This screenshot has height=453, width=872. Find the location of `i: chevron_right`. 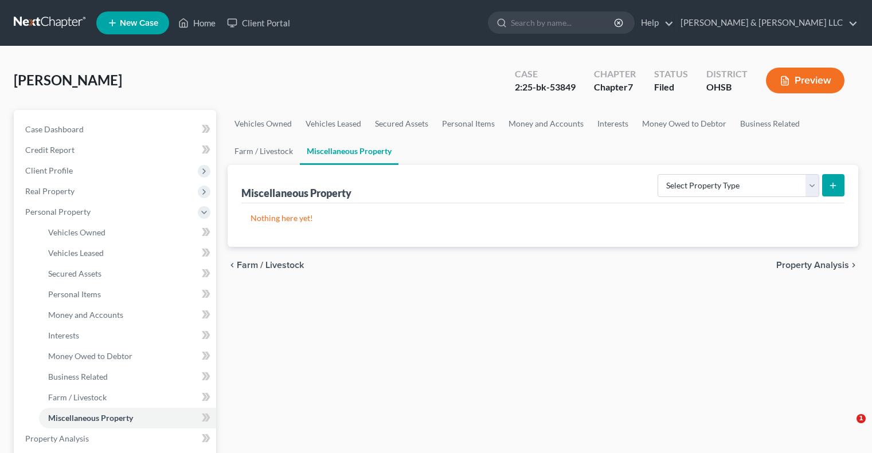

i: chevron_right is located at coordinates (853, 265).